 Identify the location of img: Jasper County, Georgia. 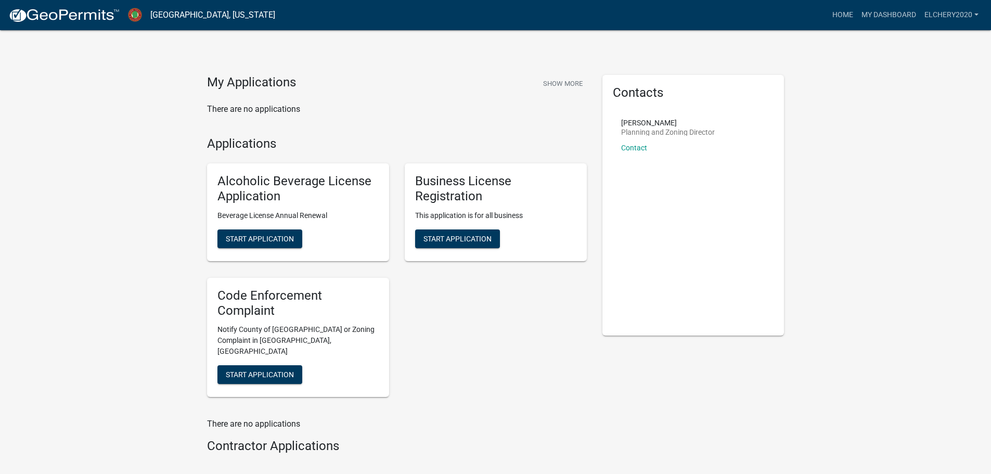
(135, 15).